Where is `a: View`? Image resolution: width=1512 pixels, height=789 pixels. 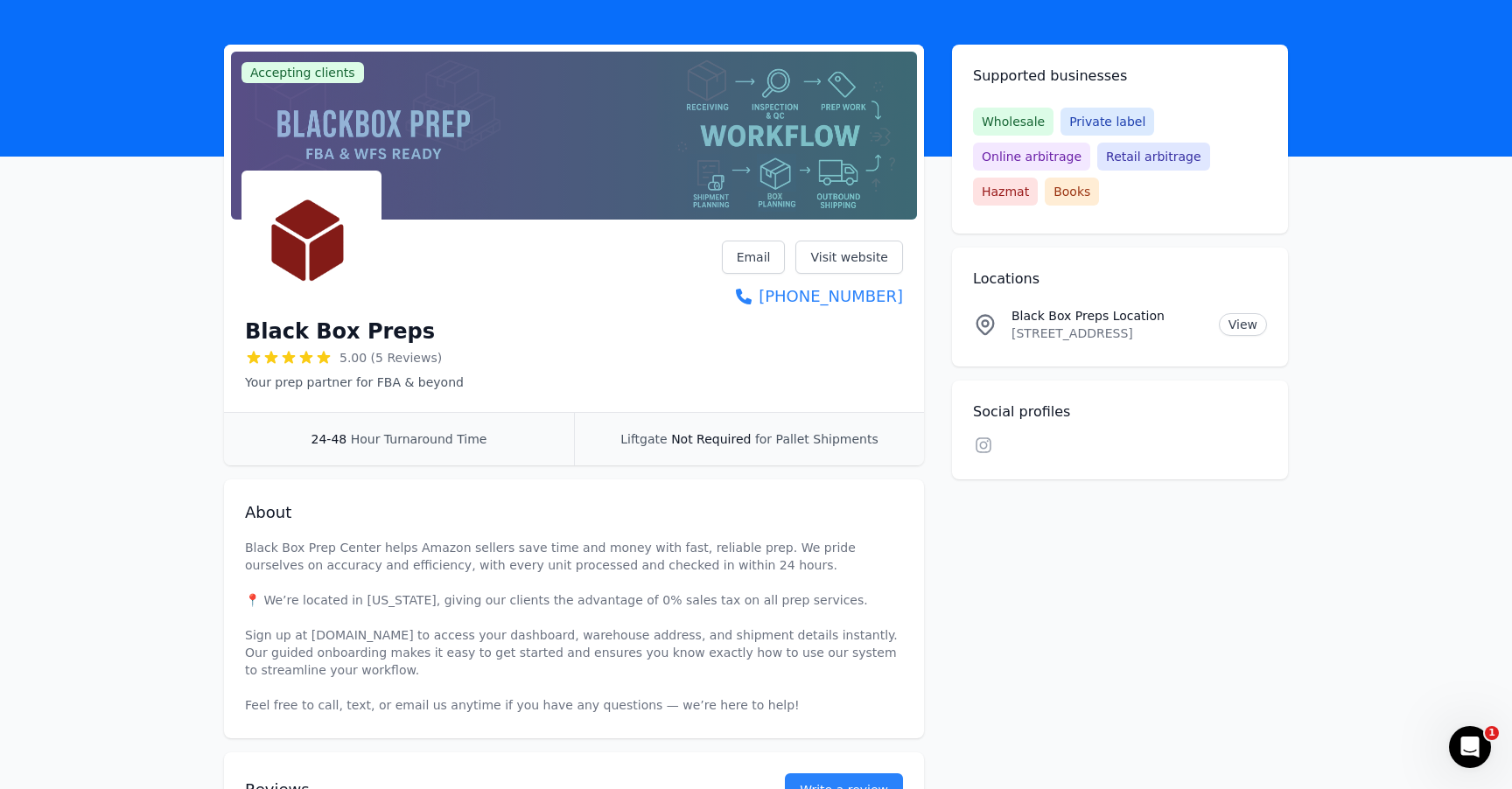 a: View is located at coordinates (1243, 324).